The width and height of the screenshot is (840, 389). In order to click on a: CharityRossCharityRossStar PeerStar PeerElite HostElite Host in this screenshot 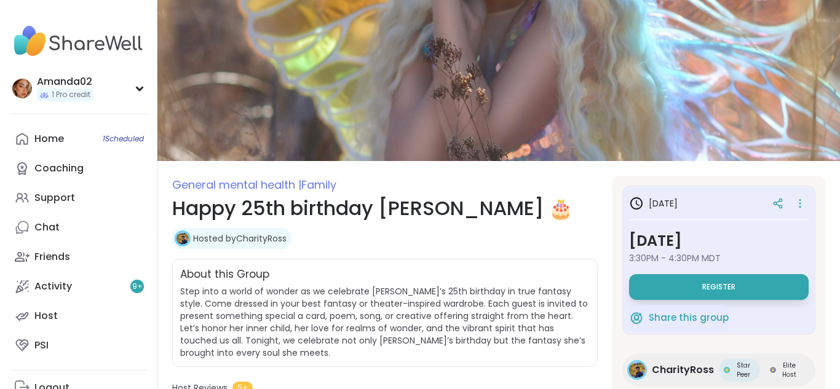, I will do `click(719, 370)`.